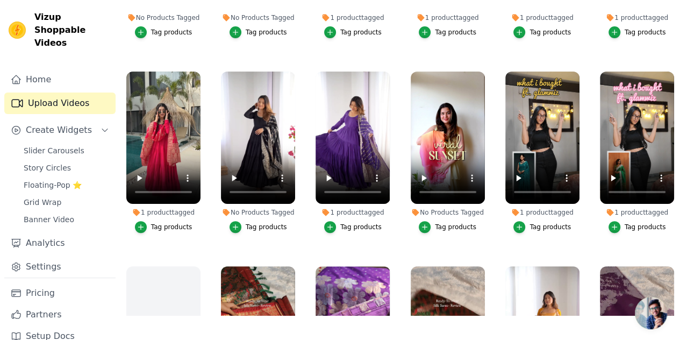 The width and height of the screenshot is (680, 340). What do you see at coordinates (66, 202) in the screenshot?
I see `a: Grid Wrap` at bounding box center [66, 202].